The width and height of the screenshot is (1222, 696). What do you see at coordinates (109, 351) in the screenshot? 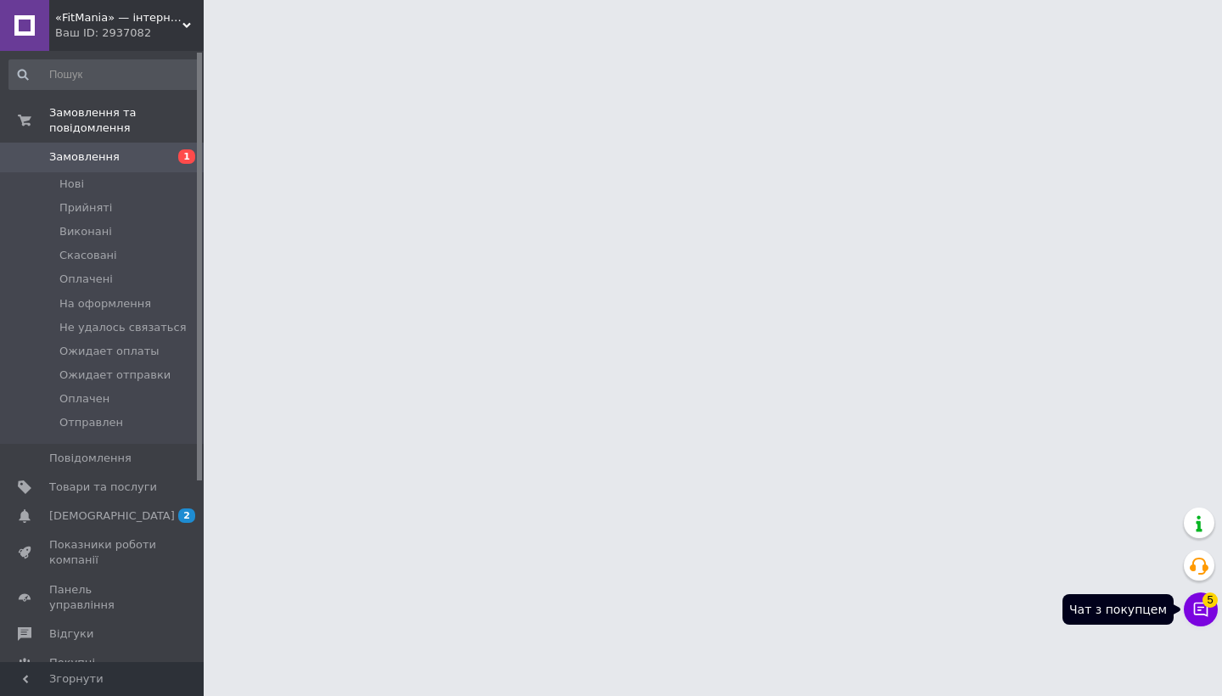
I see `span: Ожидает оплаты` at bounding box center [109, 351].